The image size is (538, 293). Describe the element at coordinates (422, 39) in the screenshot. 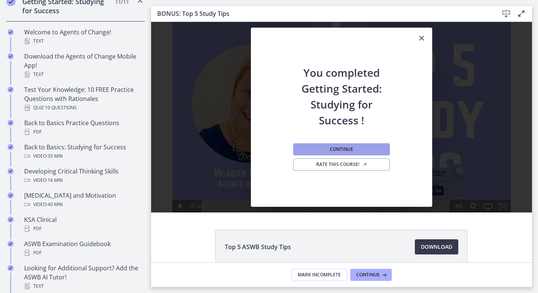

I see `button: Close` at that location.